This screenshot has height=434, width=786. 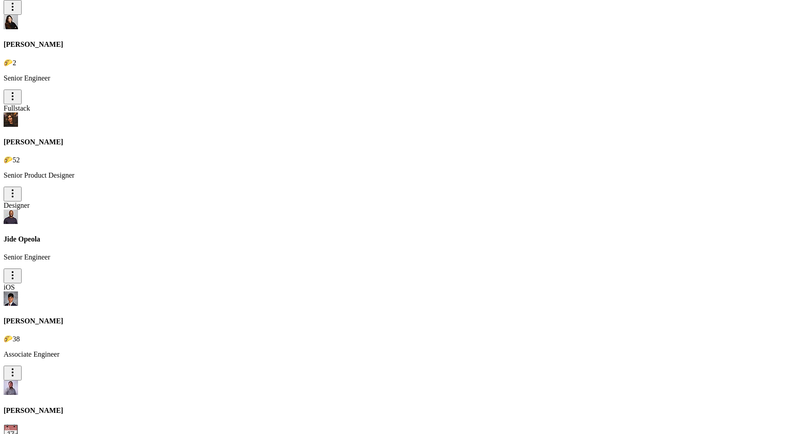 What do you see at coordinates (393, 239) in the screenshot?
I see `h4: Jide Opeola` at bounding box center [393, 239].